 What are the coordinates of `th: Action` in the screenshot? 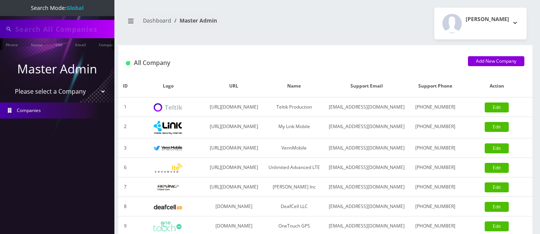 It's located at (497, 86).